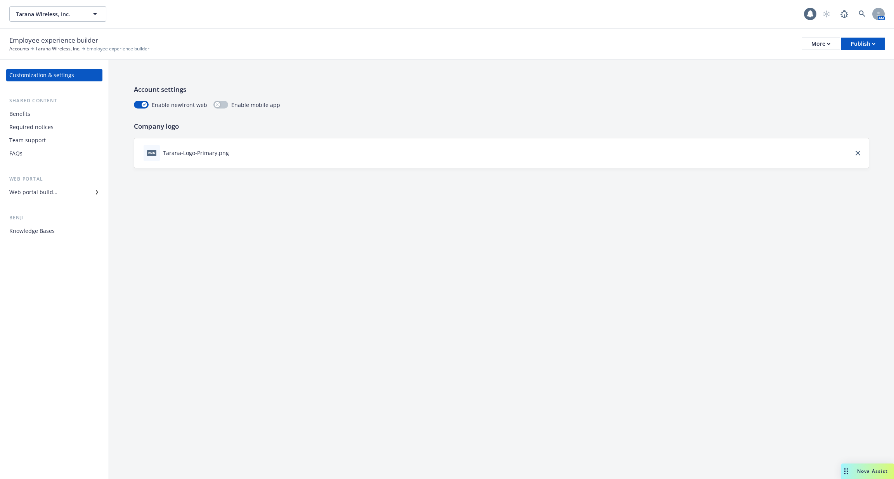  What do you see at coordinates (54, 114) in the screenshot?
I see `a: Benefits` at bounding box center [54, 114].